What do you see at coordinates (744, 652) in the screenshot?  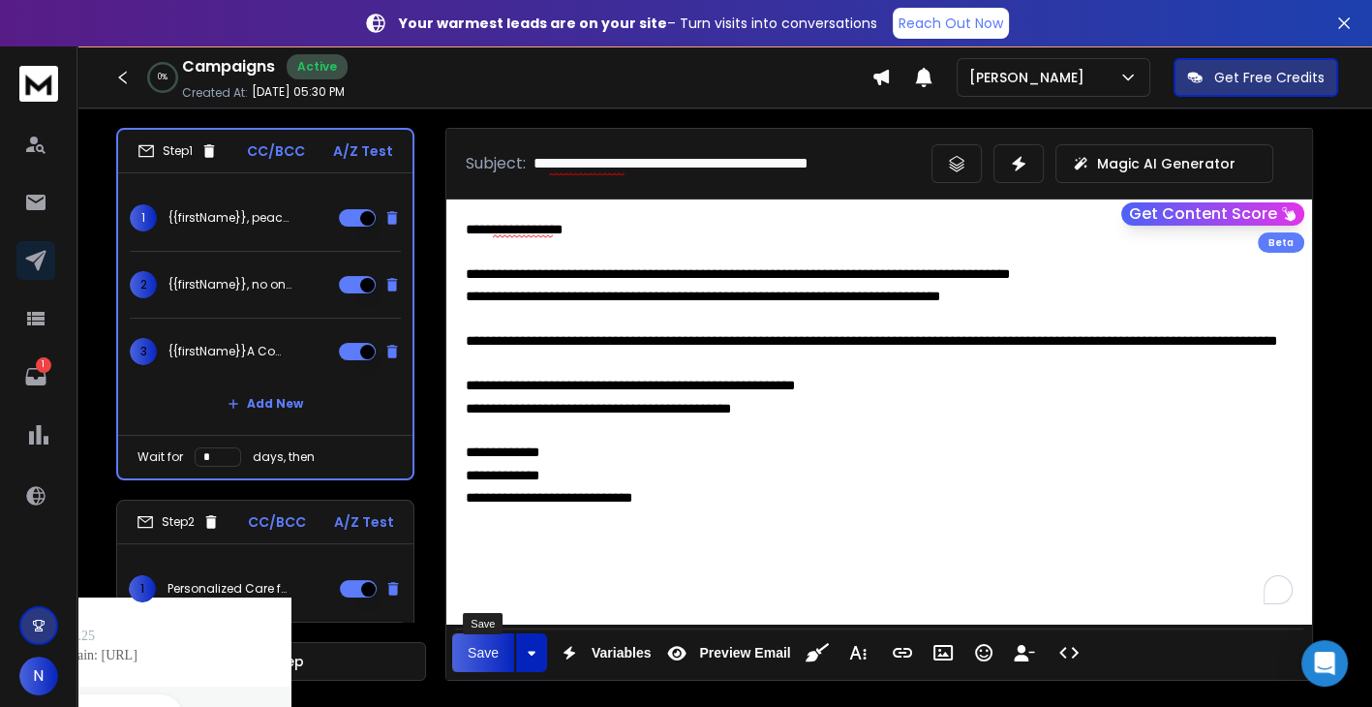 I see `span: Preview Email` at bounding box center [744, 652].